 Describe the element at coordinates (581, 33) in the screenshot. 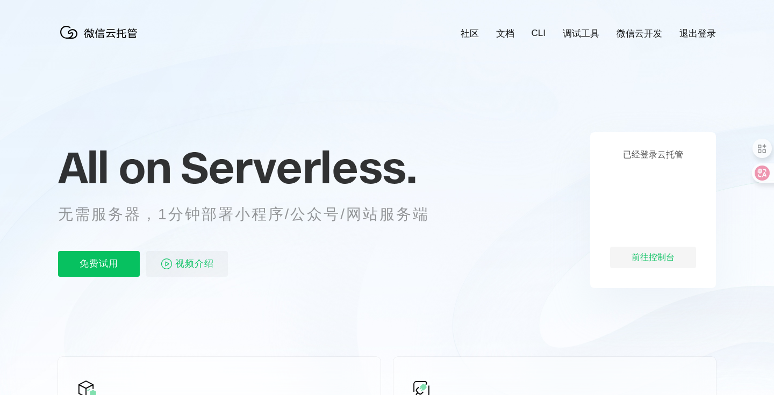

I see `a: 调试工具` at that location.